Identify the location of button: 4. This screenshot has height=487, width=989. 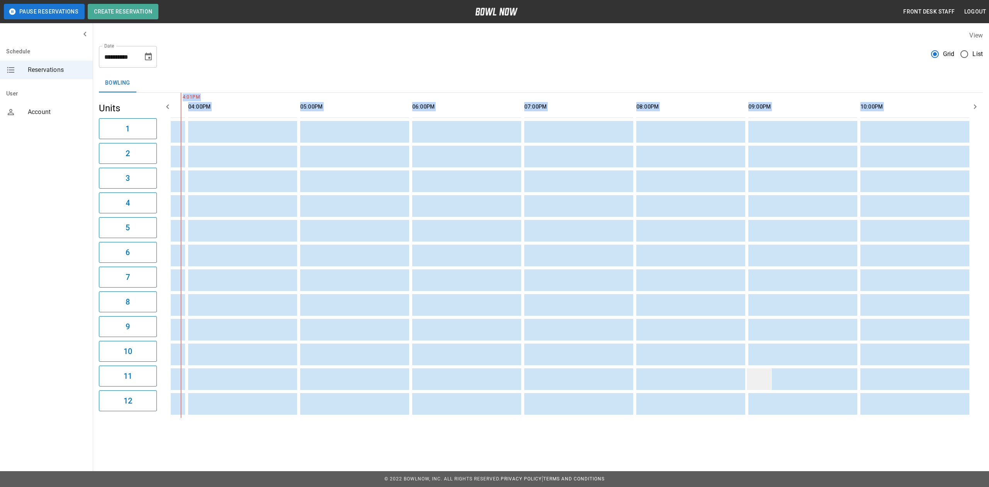
(128, 203).